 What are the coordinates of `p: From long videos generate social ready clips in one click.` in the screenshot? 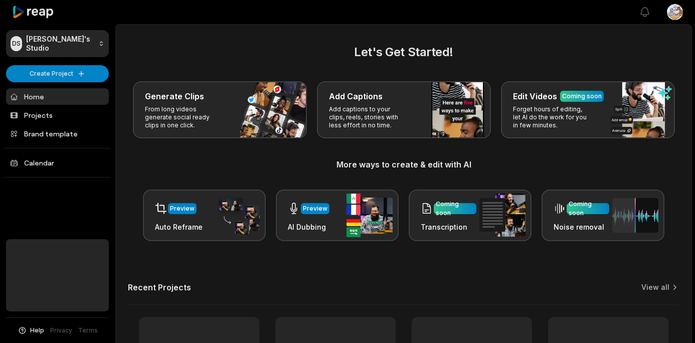 It's located at (184, 117).